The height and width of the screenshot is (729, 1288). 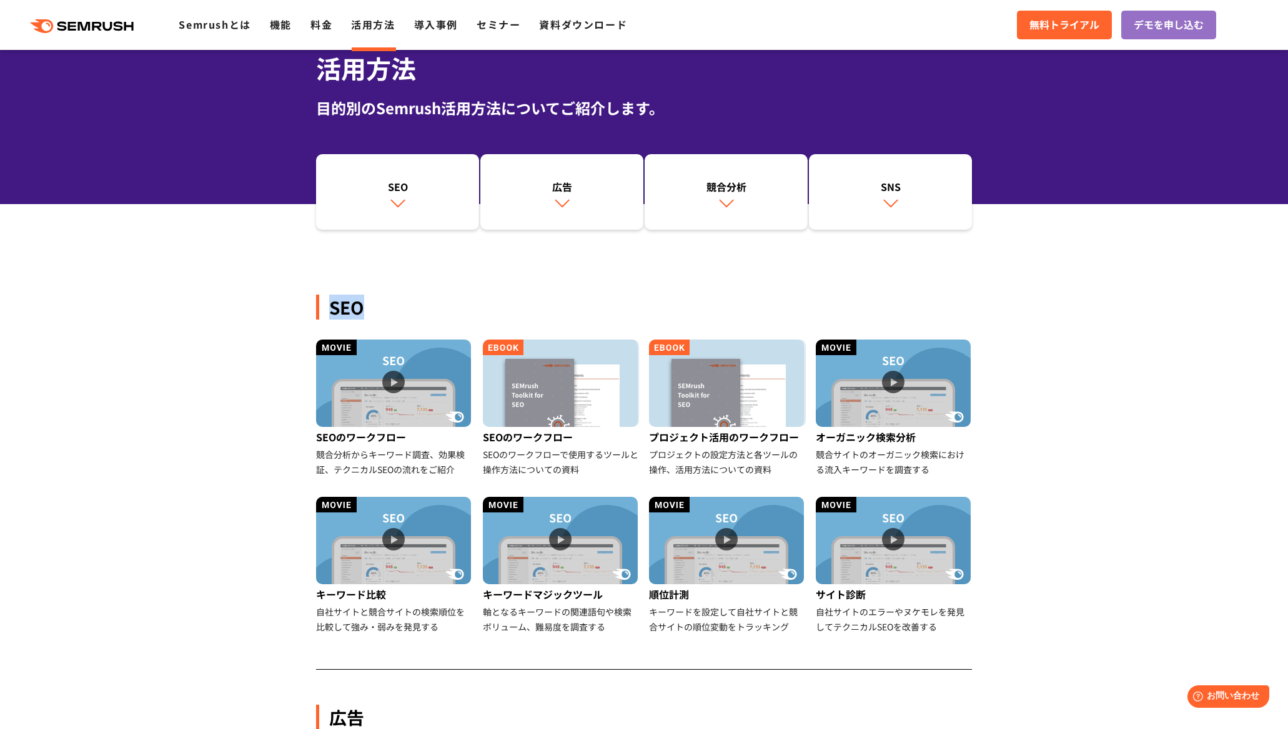 What do you see at coordinates (727, 408) in the screenshot?
I see `a: プロジェクト活用のワークフロー プロジェクトの設定方法と各ツールの操作、活用方法についての資料` at bounding box center [727, 408].